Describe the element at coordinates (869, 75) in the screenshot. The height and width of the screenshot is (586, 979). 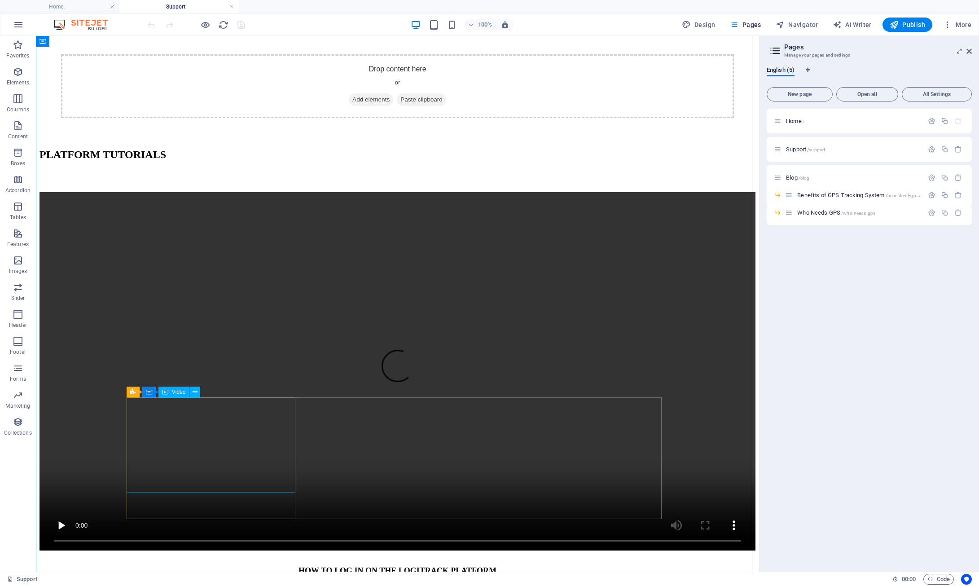
I see `div: Language Tabs` at that location.